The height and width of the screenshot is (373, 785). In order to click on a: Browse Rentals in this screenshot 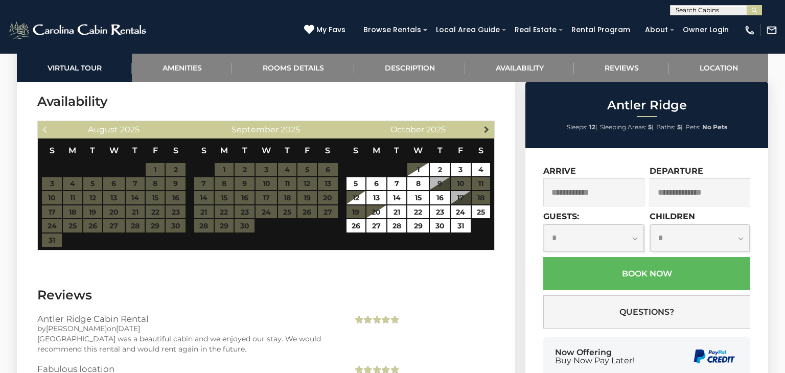, I will do `click(392, 30)`.